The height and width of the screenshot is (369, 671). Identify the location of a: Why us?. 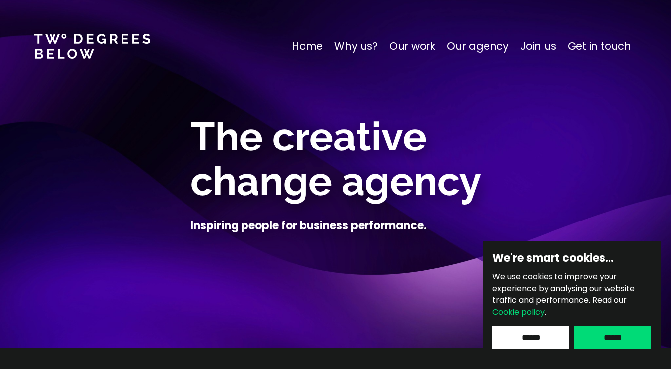
(356, 46).